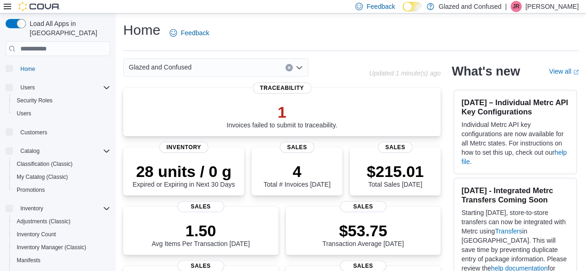 This screenshot has height=271, width=586. Describe the element at coordinates (564, 71) in the screenshot. I see `a: View allExternal link` at that location.